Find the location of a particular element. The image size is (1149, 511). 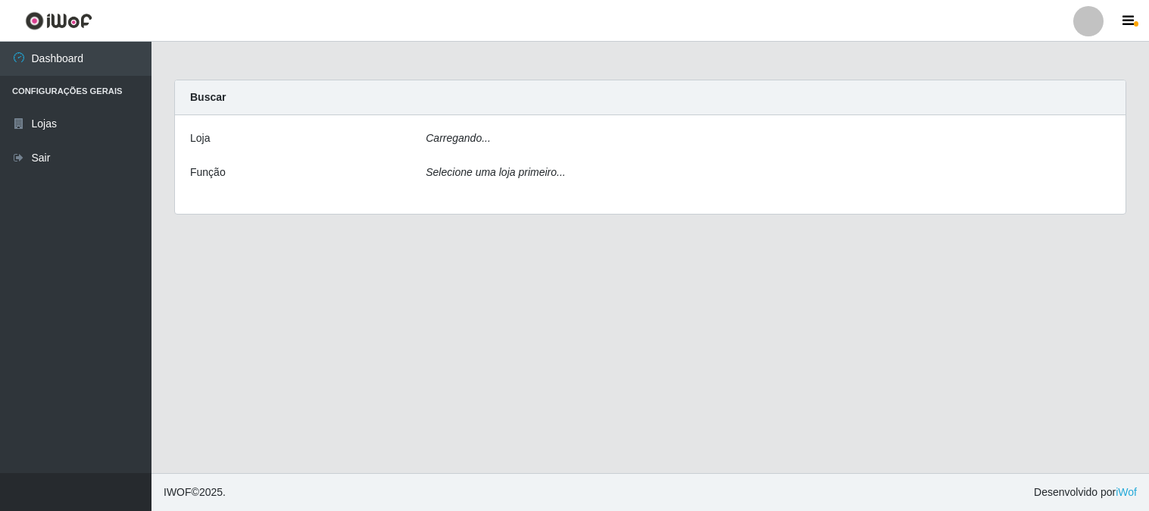

i: Selecione uma loja primeiro... is located at coordinates (495, 172).